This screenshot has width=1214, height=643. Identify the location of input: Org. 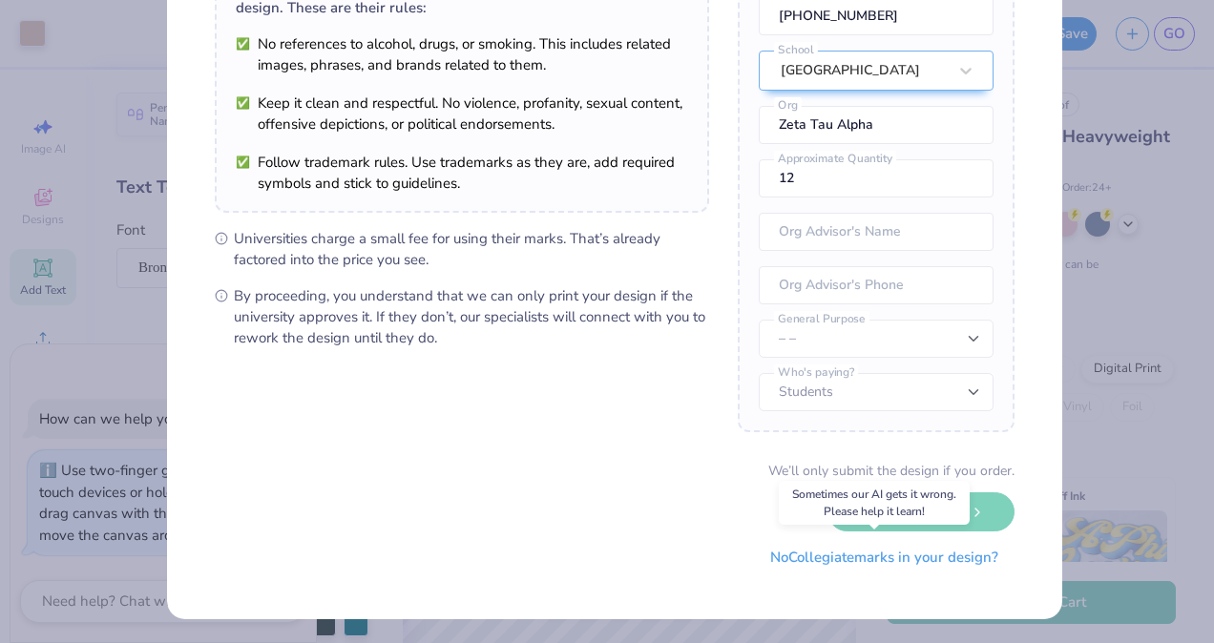
(876, 125).